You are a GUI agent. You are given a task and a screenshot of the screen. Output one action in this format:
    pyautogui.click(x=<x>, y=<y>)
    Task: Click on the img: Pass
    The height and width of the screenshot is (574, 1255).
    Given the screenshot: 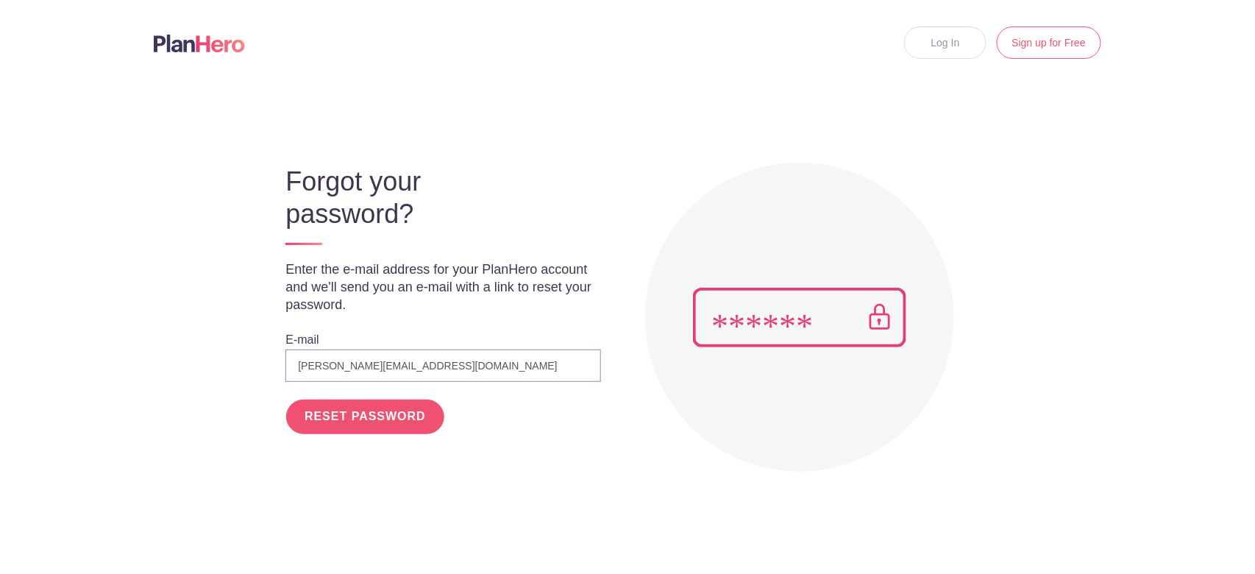 What is the action you would take?
    pyautogui.click(x=800, y=317)
    